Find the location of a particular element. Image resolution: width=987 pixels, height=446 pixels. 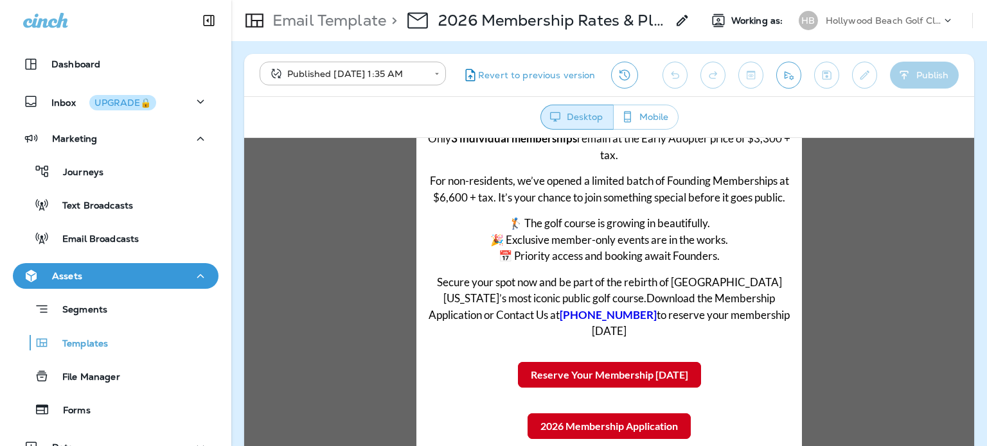

p: 2026 Membership Rates & Play Passes - 5/29 (4) is located at coordinates (552, 21).